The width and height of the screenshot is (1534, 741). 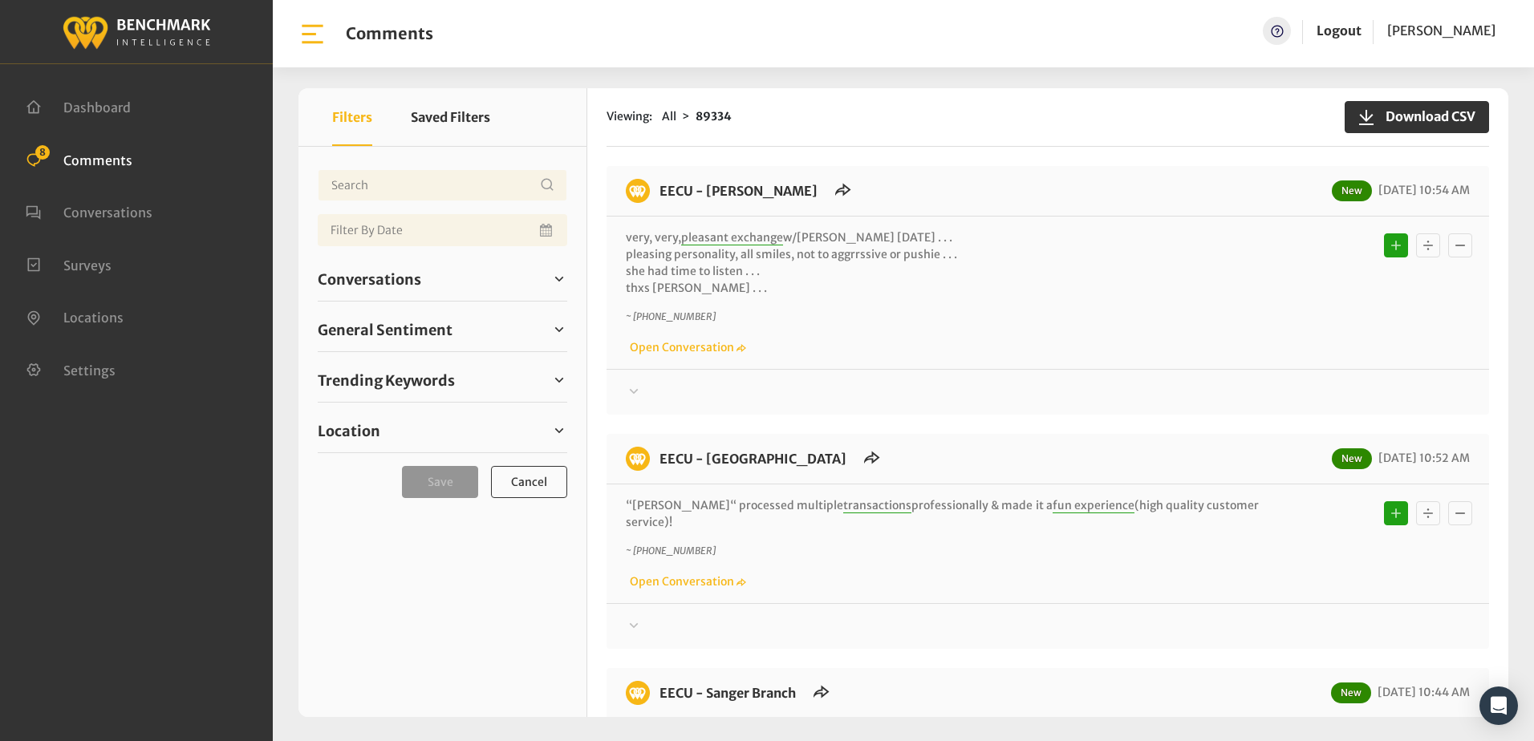 I want to click on a: Comments 8, so click(x=79, y=159).